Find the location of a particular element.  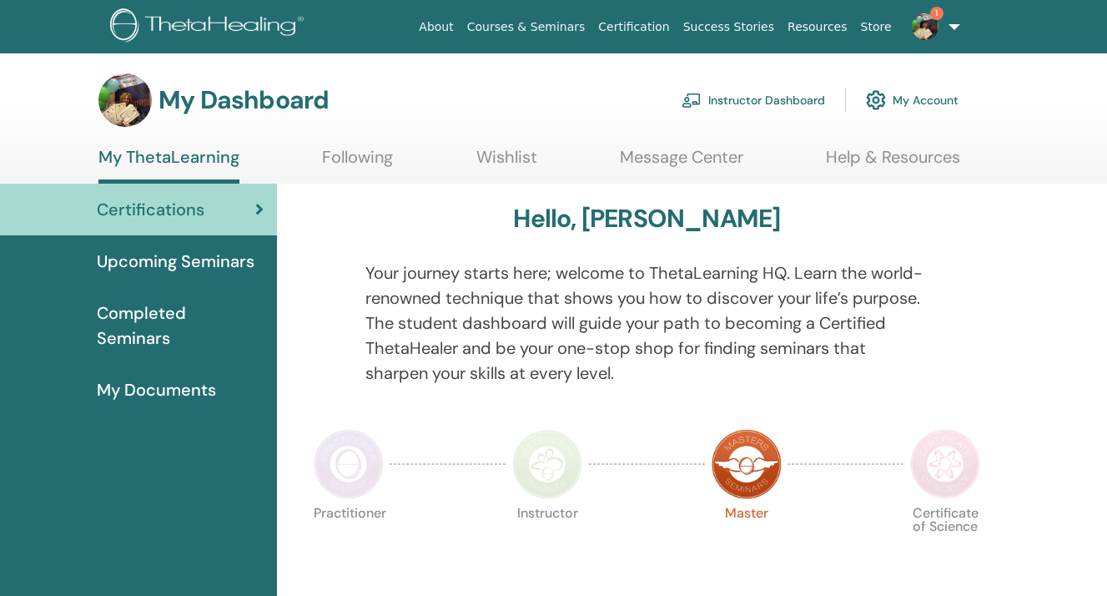

span: 1 is located at coordinates (937, 13).